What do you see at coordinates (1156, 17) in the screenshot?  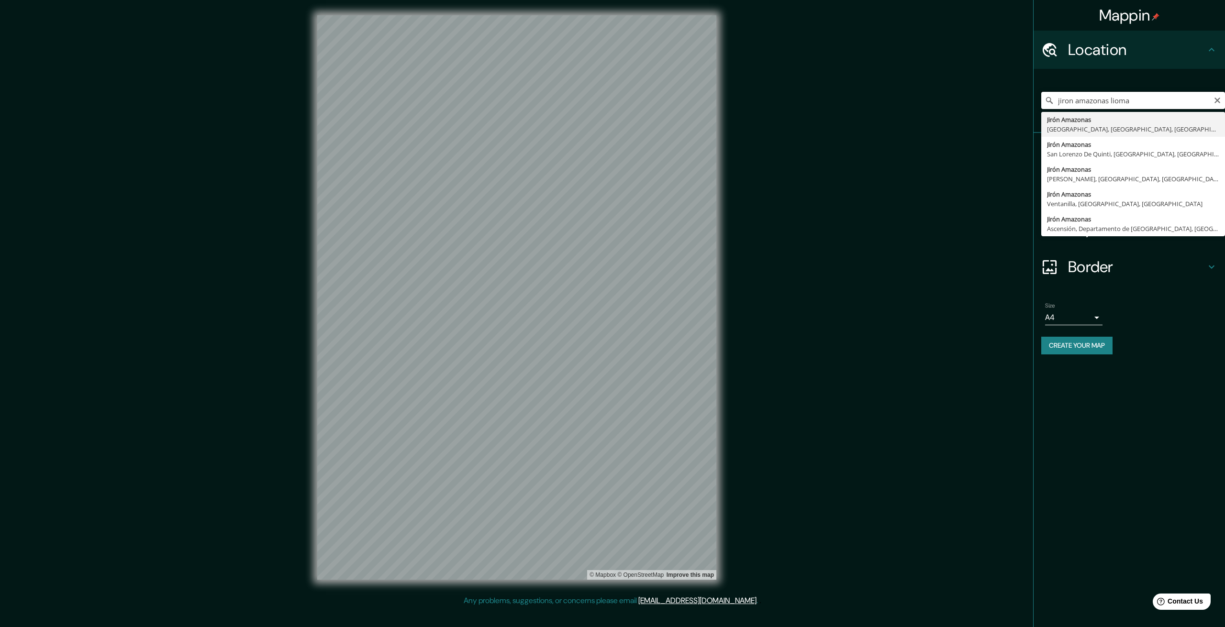 I see `img: pin-icon.png` at bounding box center [1156, 17].